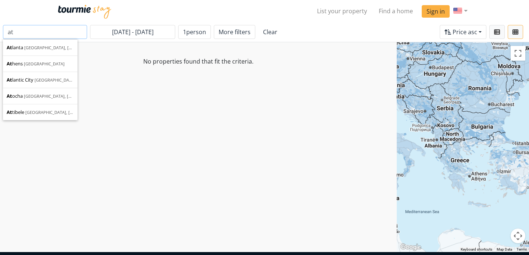  Describe the element at coordinates (465, 32) in the screenshot. I see `span: Price asc` at that location.